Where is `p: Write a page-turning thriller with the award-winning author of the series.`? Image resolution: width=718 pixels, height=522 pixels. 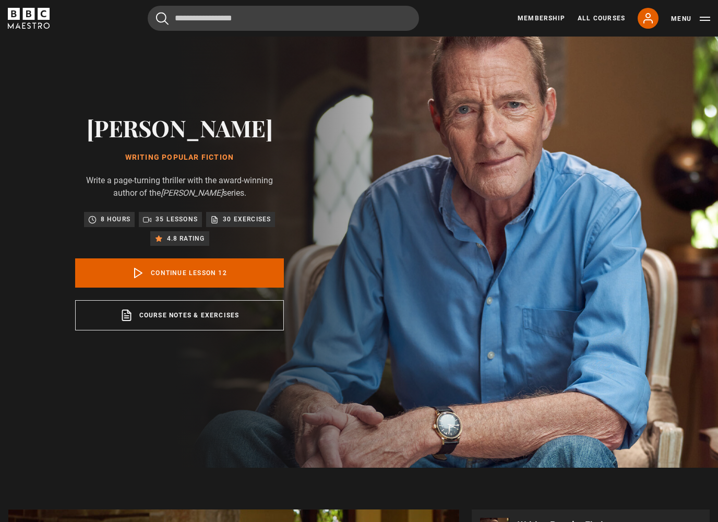
p: Write a page-turning thriller with the award-winning author of the series. is located at coordinates (179, 187).